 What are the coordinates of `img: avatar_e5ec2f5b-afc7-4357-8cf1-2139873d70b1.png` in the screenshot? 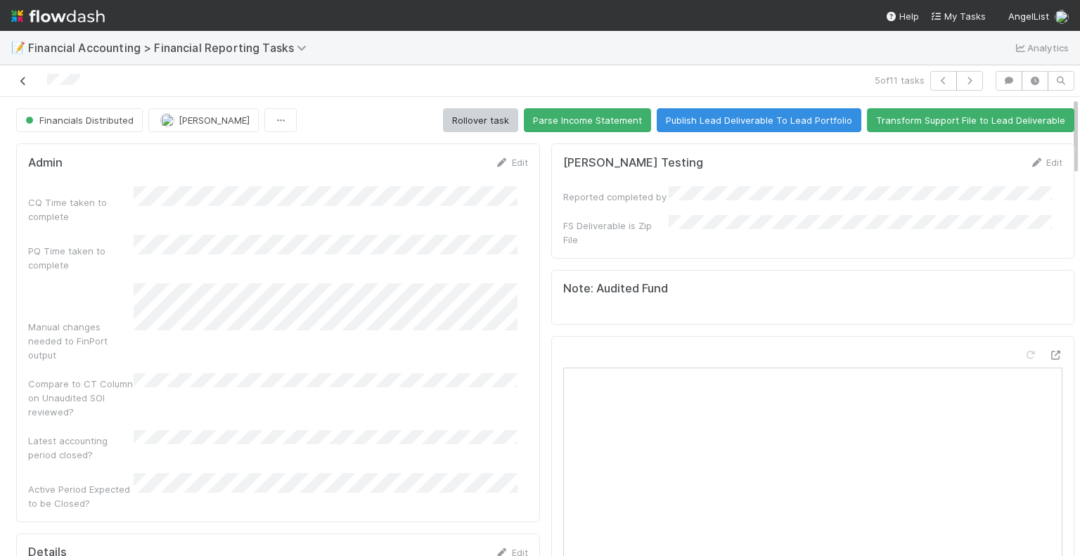 It's located at (1062, 17).